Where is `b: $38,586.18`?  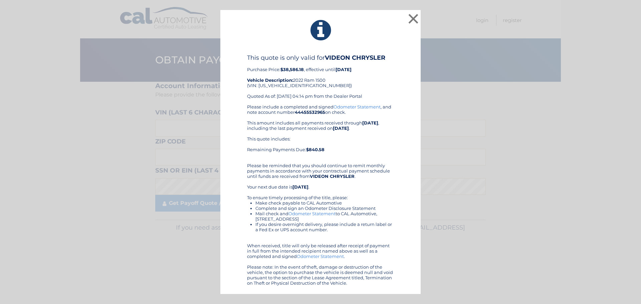 b: $38,586.18 is located at coordinates (292, 69).